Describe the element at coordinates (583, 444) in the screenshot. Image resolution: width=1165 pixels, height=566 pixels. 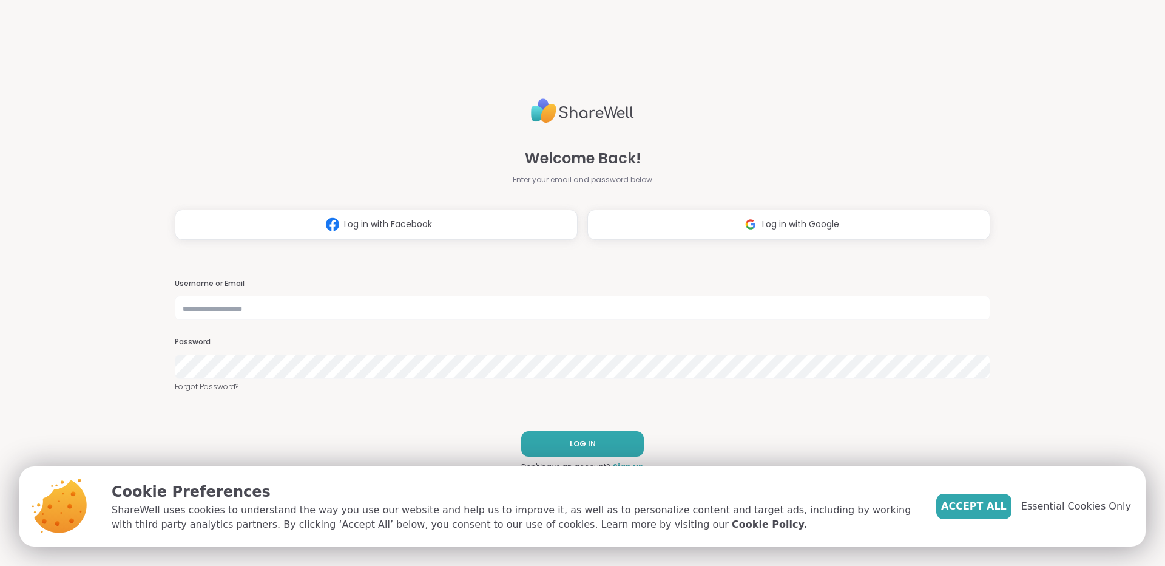
I see `span: LOG IN` at that location.